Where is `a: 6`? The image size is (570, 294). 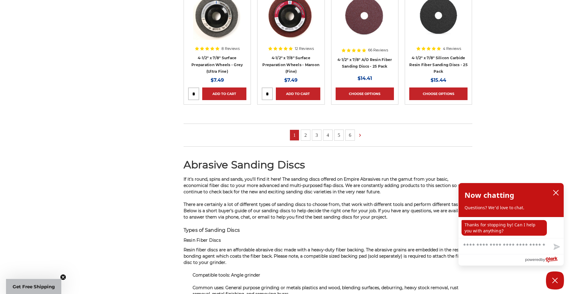
a: 6 is located at coordinates (350, 135).